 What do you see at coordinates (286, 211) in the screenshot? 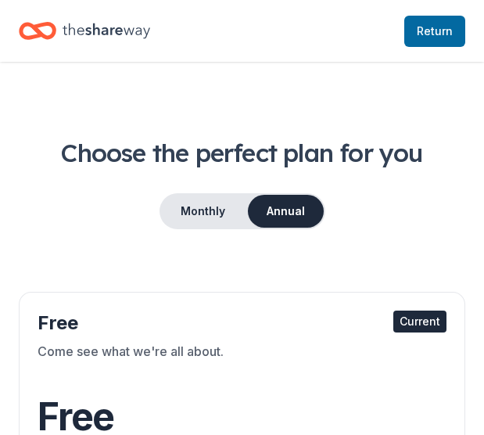
I see `button: Annual` at bounding box center [286, 211].